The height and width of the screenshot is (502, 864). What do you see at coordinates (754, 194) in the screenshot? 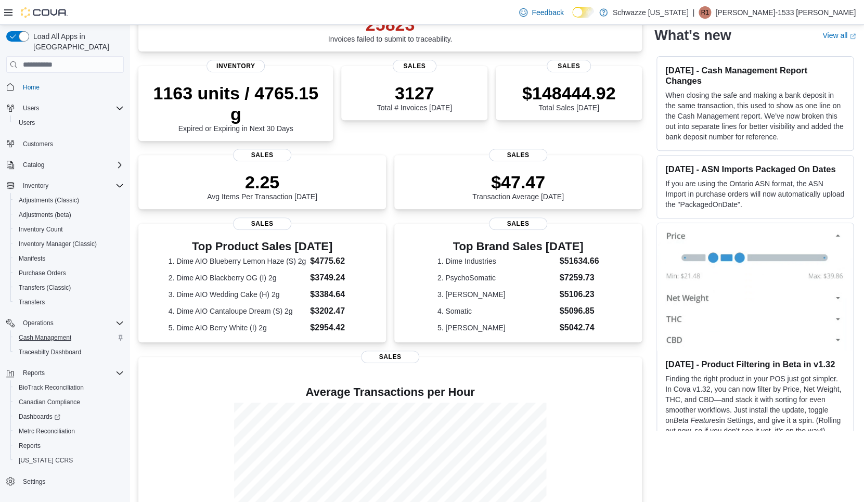
I see `p: If you are using the Ontario ASN format, the ASN Import in purchase orders will now automatically...` at bounding box center [754, 194].